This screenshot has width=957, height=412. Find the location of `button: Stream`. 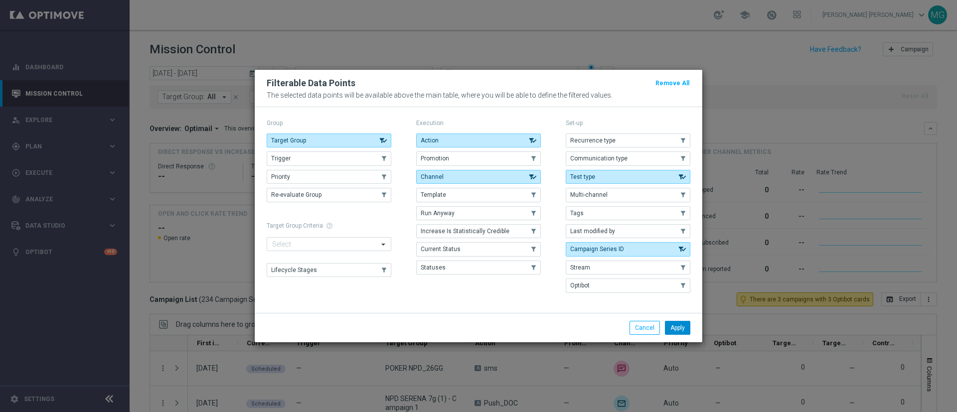

button: Stream is located at coordinates (628, 268).